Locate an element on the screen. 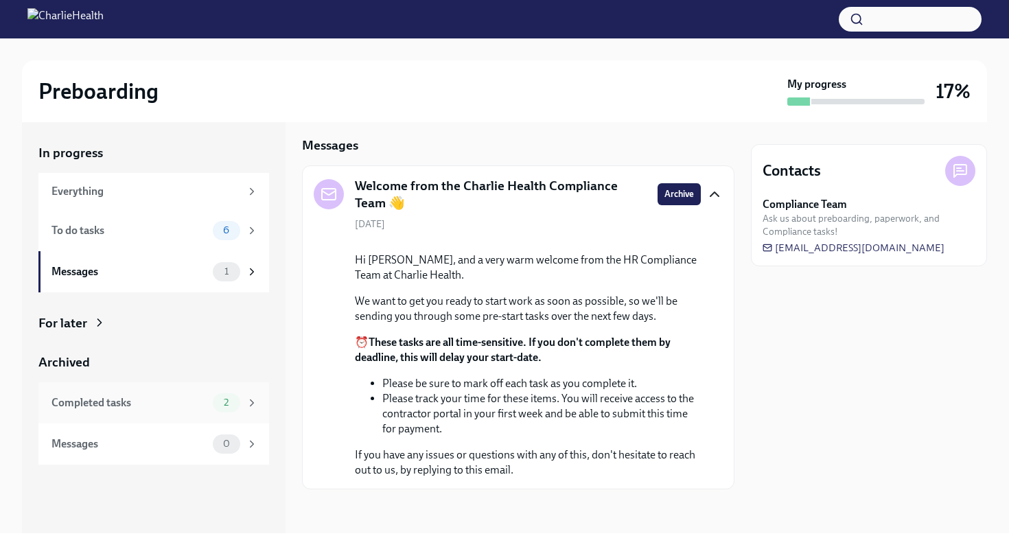 The height and width of the screenshot is (547, 1009). p: If you have any issues or questions with any of this, don't hesitate to reach out to us, by reply... is located at coordinates (528, 462).